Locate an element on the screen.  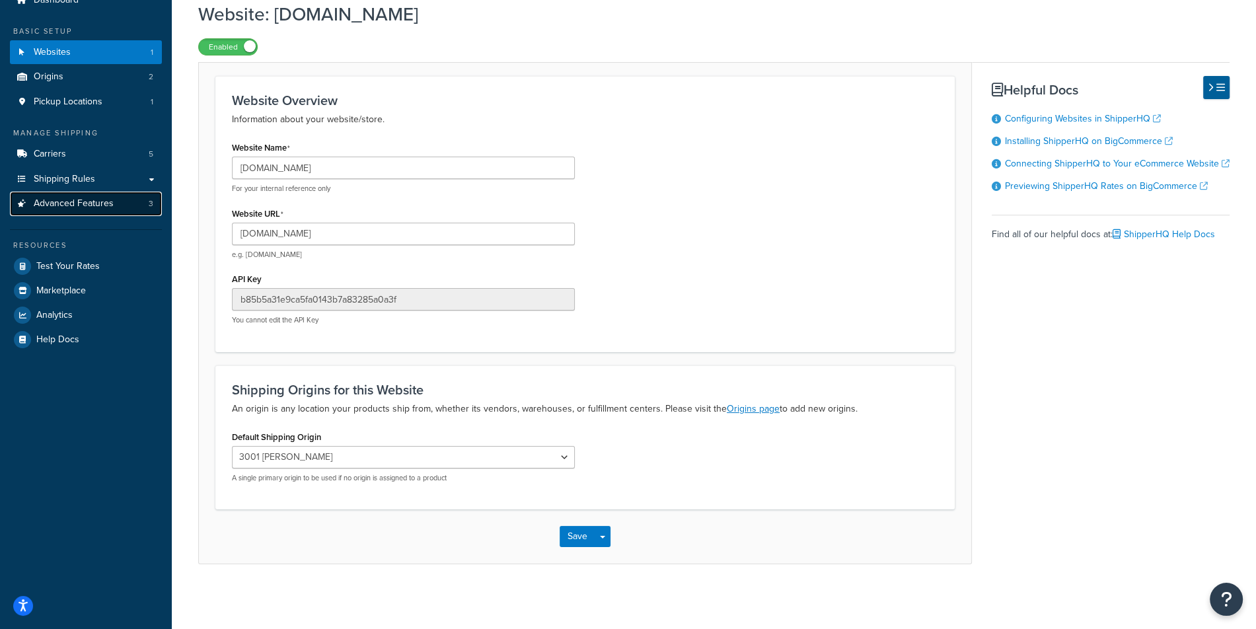
a: Previewing ShipperHQ Rates on BigCommerce is located at coordinates (1106, 186).